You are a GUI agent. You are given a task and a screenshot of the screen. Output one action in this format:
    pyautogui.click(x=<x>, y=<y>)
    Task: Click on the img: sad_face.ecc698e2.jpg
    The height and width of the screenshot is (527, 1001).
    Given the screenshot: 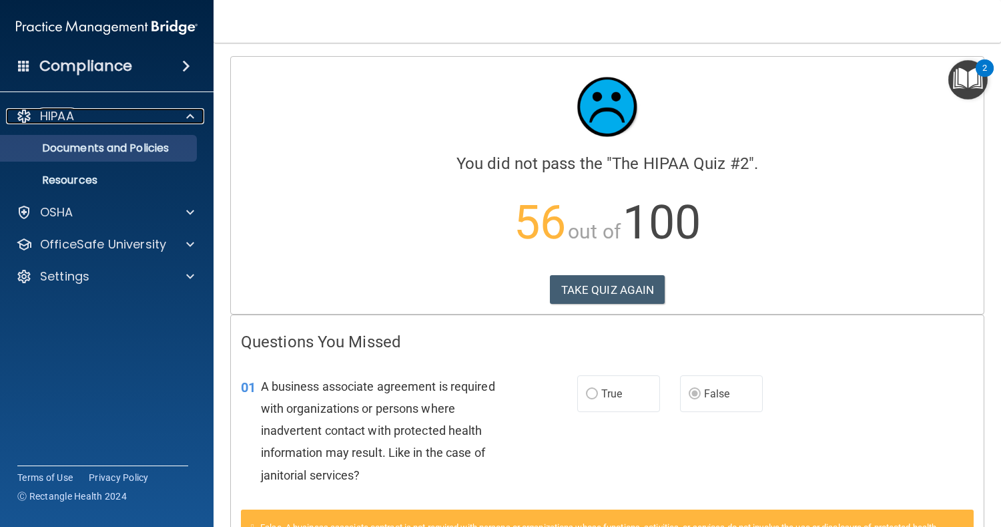 What is the action you would take?
    pyautogui.click(x=607, y=107)
    